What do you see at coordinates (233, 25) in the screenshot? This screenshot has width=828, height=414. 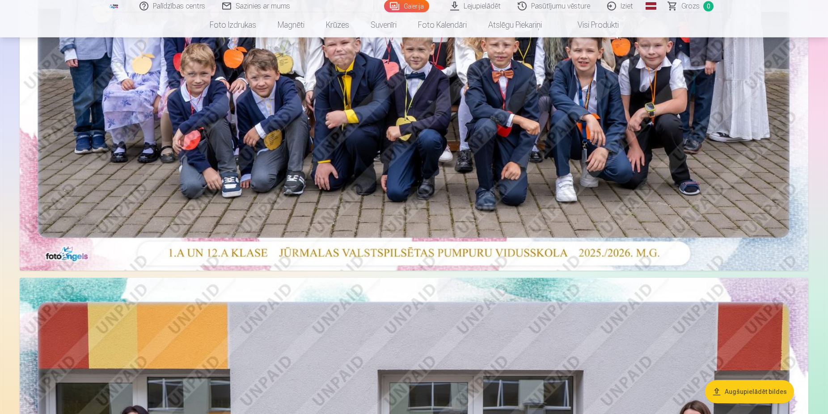 I see `a: Foto izdrukas` at bounding box center [233, 25].